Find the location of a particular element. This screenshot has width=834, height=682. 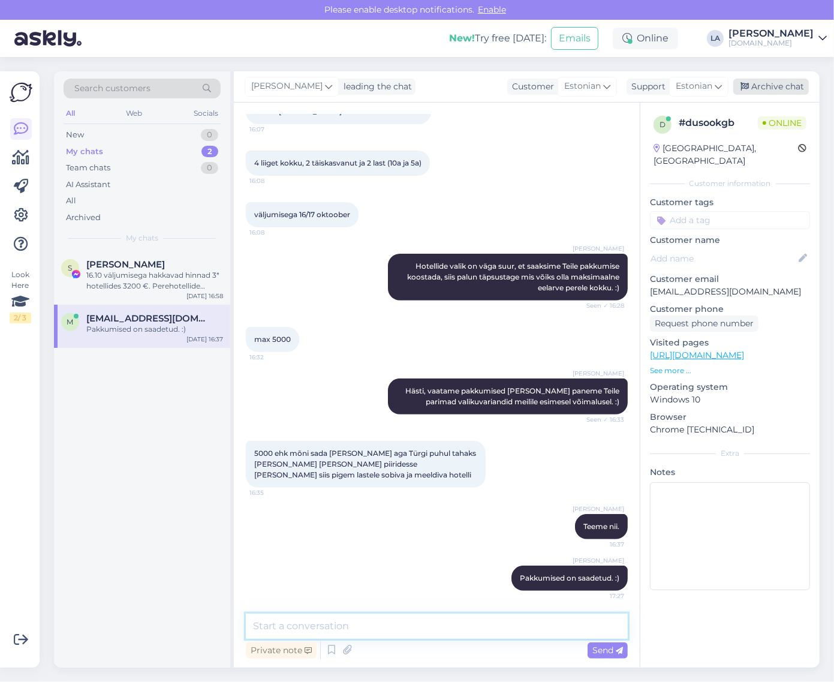

div: Look Here is located at coordinates (20, 296).